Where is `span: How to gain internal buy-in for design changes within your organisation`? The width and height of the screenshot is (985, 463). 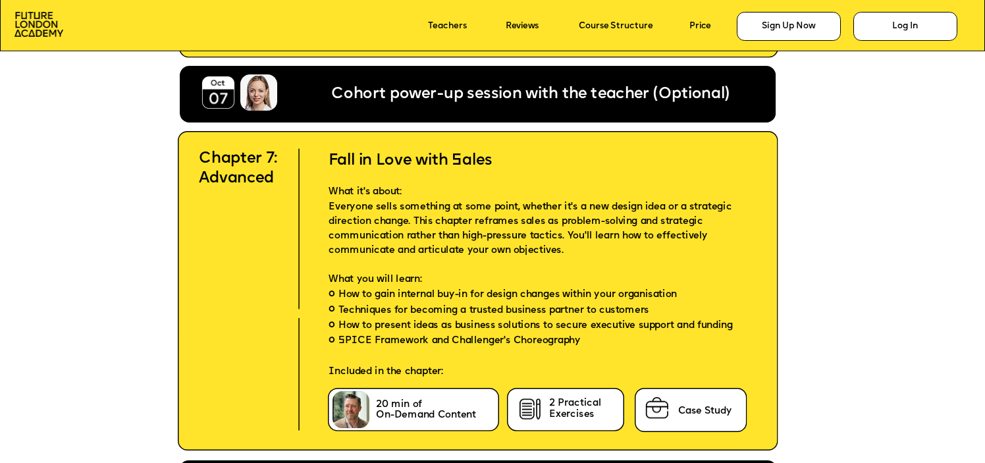 span: How to gain internal buy-in for design changes within your organisation is located at coordinates (508, 295).